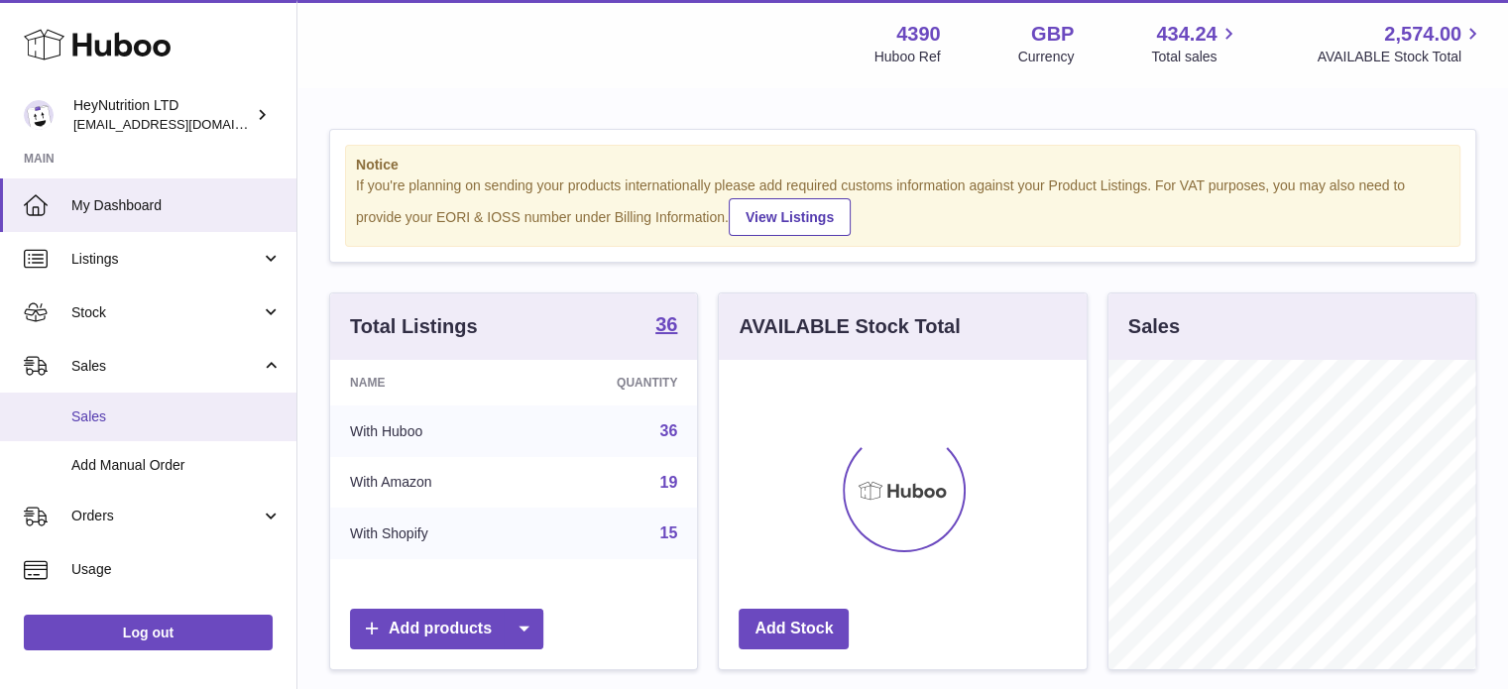  What do you see at coordinates (176, 205) in the screenshot?
I see `span: My Dashboard` at bounding box center [176, 205].